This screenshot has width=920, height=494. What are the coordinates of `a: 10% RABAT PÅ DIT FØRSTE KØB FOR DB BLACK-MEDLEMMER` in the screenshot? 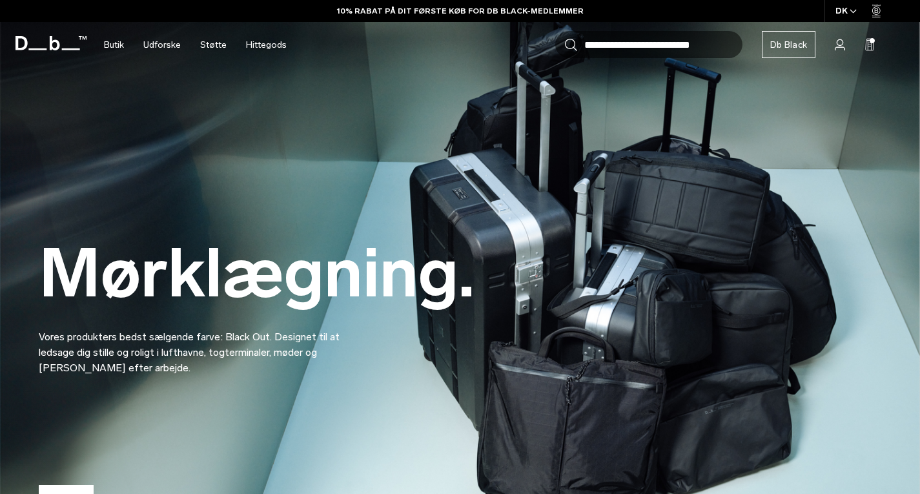 It's located at (460, 11).